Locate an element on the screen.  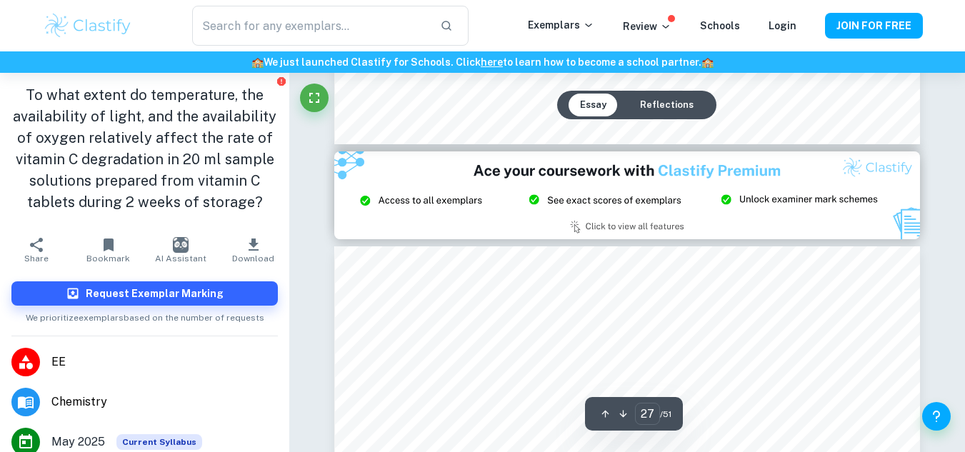
button: Essay is located at coordinates (593, 105).